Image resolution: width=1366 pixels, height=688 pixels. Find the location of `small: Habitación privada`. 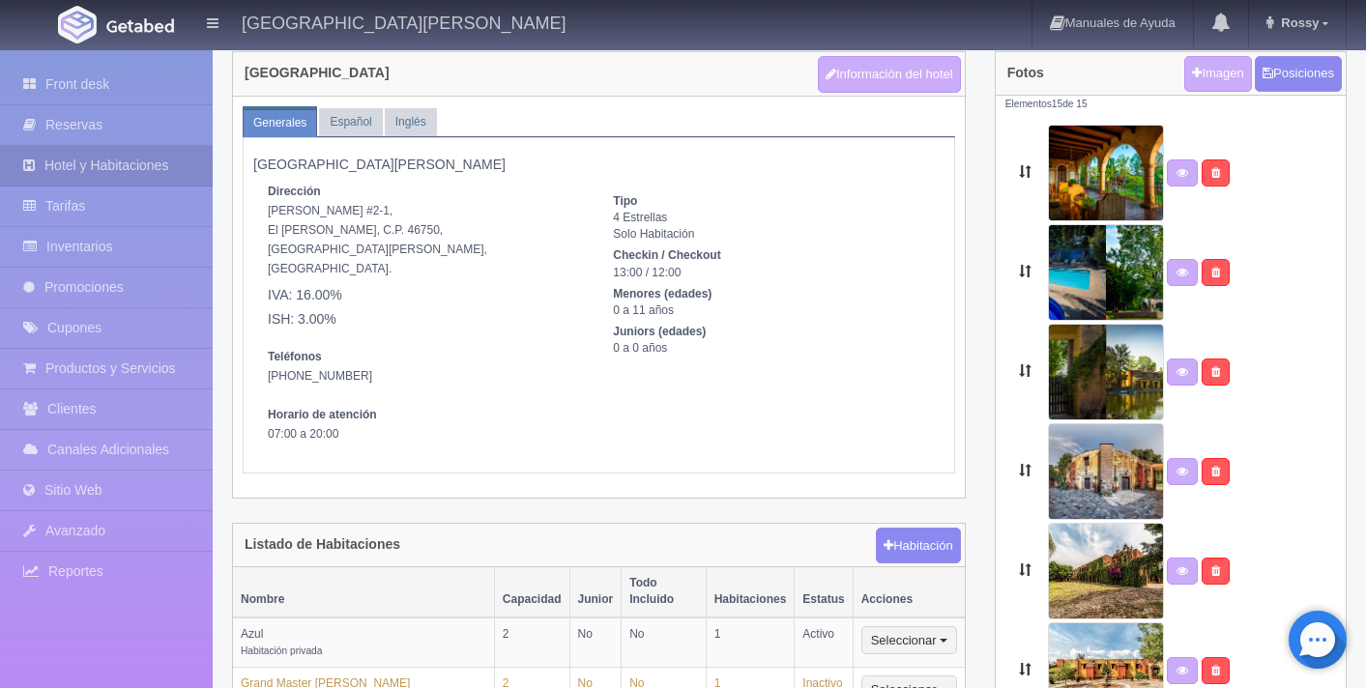

small: Habitación privada is located at coordinates (281, 651).